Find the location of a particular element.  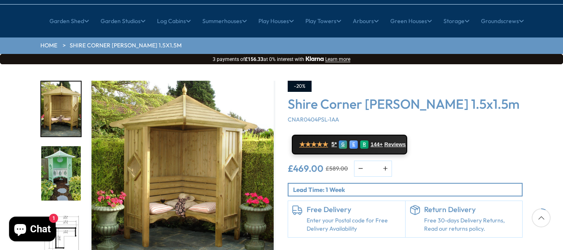

span: CNAR0404PSL-1AA is located at coordinates (313, 119).